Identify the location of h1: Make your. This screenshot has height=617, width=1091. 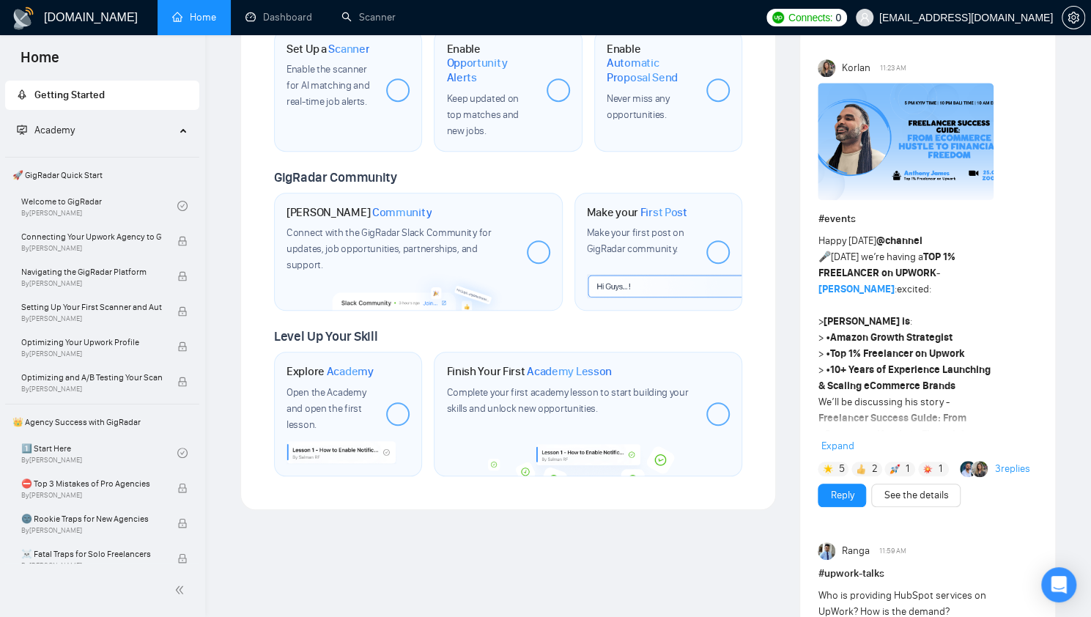
(637, 213).